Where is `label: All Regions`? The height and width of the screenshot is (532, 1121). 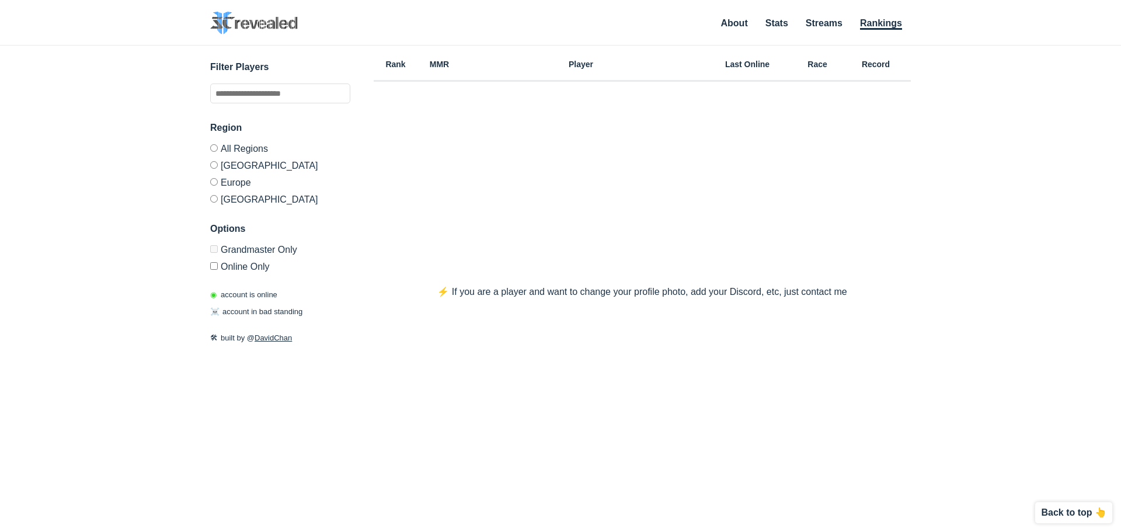 label: All Regions is located at coordinates (280, 150).